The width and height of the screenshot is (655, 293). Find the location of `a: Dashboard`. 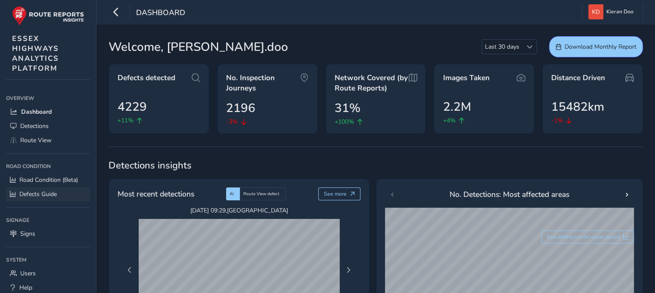

a: Dashboard is located at coordinates (48, 112).